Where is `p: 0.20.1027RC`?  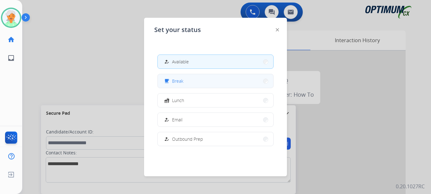
p: 0.20.1027RC is located at coordinates (410, 187).